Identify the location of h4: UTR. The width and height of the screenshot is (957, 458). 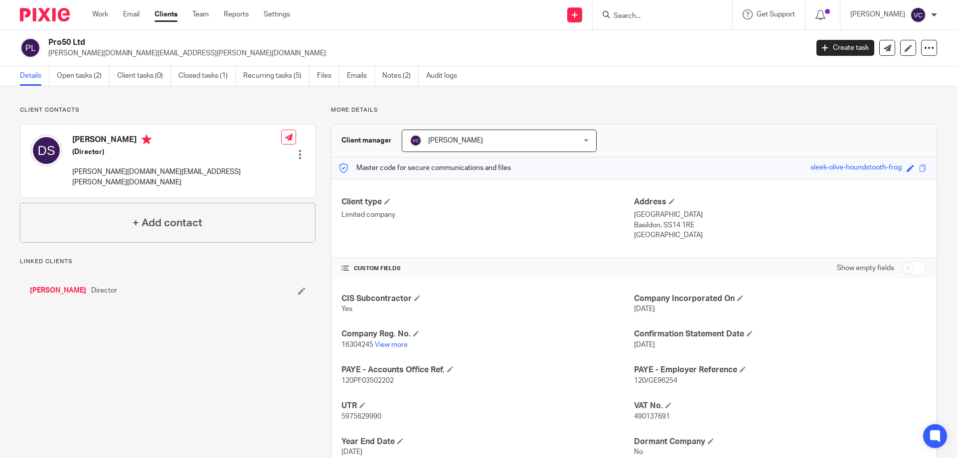
(488, 406).